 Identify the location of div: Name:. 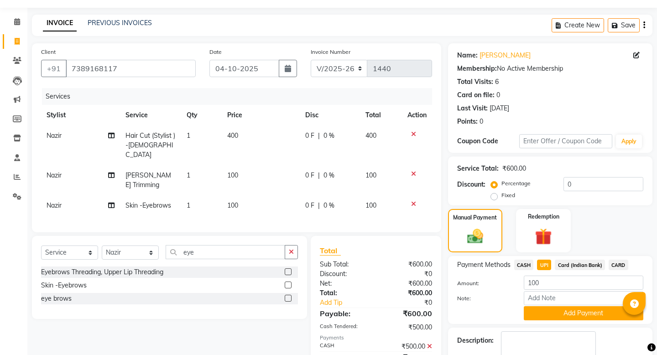
(467, 55).